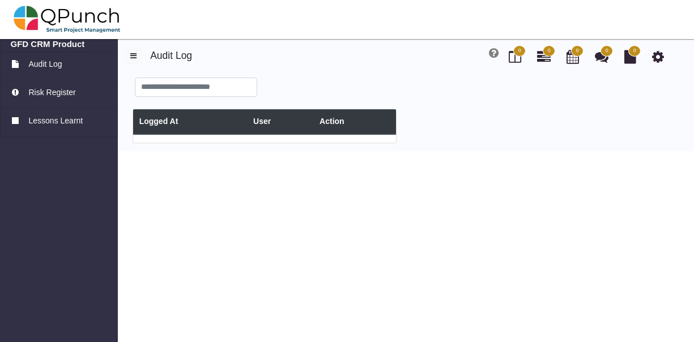 The width and height of the screenshot is (694, 342). What do you see at coordinates (59, 44) in the screenshot?
I see `a: GFD CRM Product` at bounding box center [59, 44].